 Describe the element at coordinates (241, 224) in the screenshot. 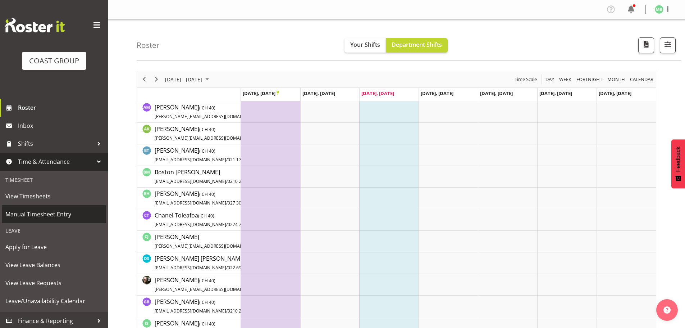

I see `span: 0274 748 935` at that location.